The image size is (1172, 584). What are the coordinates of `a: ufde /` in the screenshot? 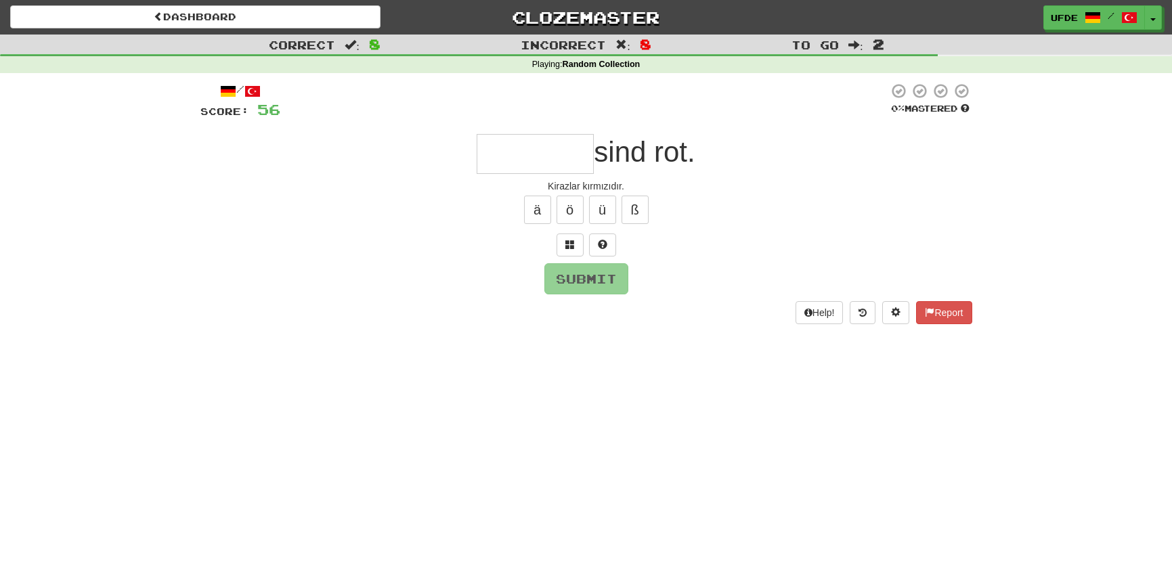 It's located at (1094, 18).